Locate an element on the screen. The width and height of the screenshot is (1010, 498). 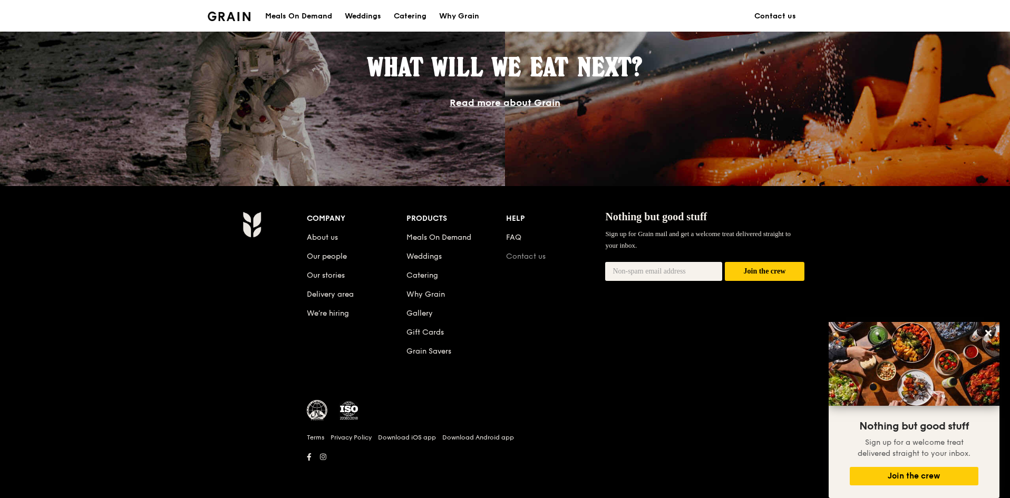
a: FAQ is located at coordinates (514, 237).